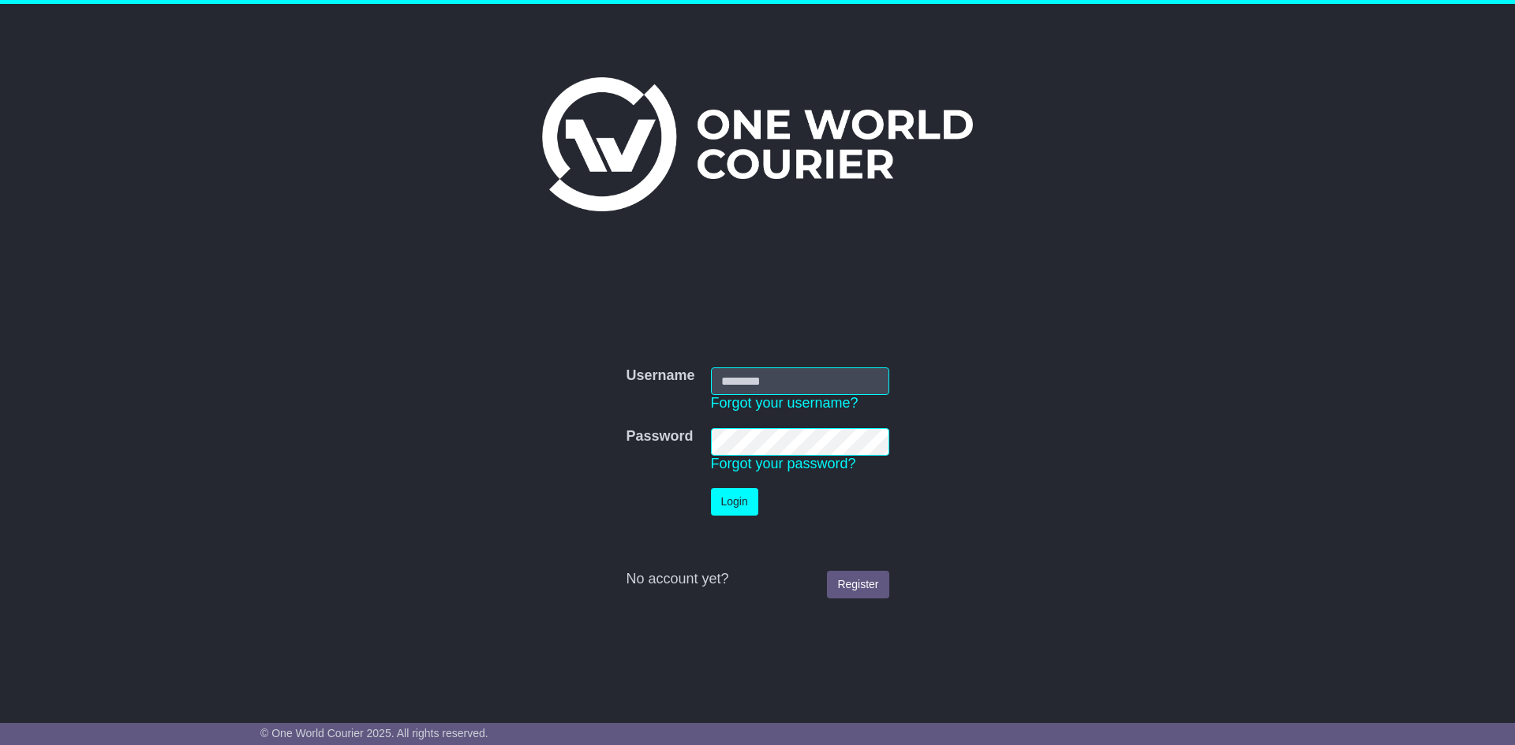 The image size is (1515, 745). What do you see at coordinates (858, 585) in the screenshot?
I see `a: Register` at bounding box center [858, 585].